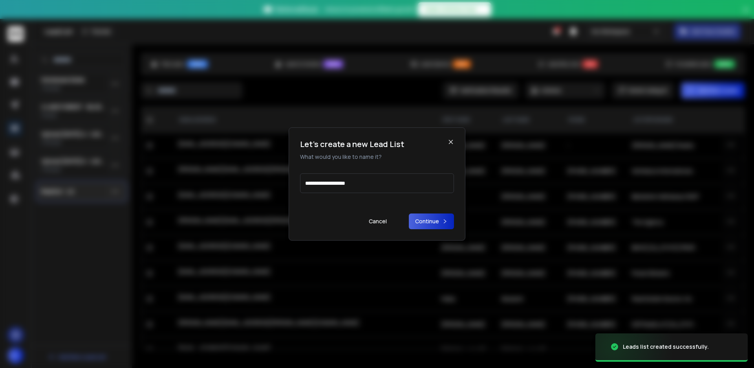 This screenshot has width=754, height=368. Describe the element at coordinates (352, 144) in the screenshot. I see `h1: Let's create a new Lead List` at that location.